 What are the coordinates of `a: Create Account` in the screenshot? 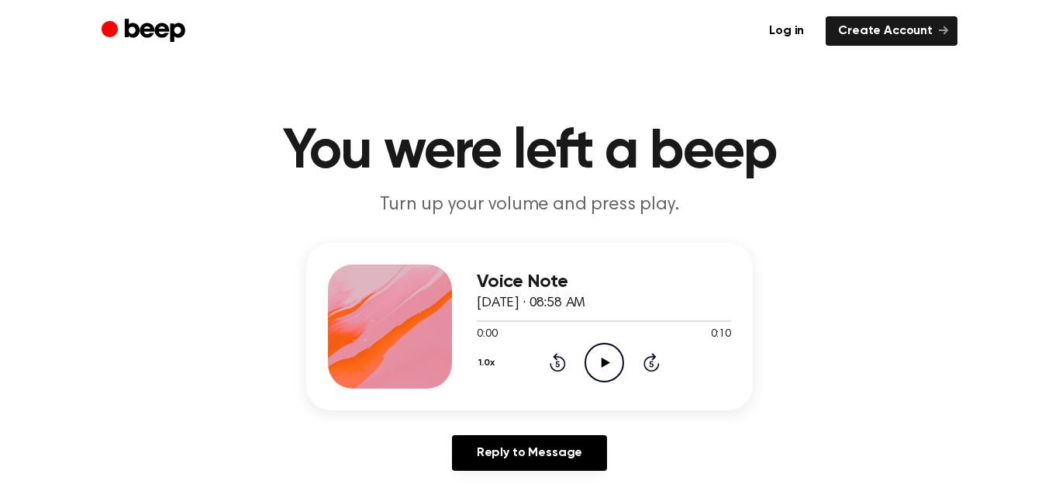 It's located at (892, 31).